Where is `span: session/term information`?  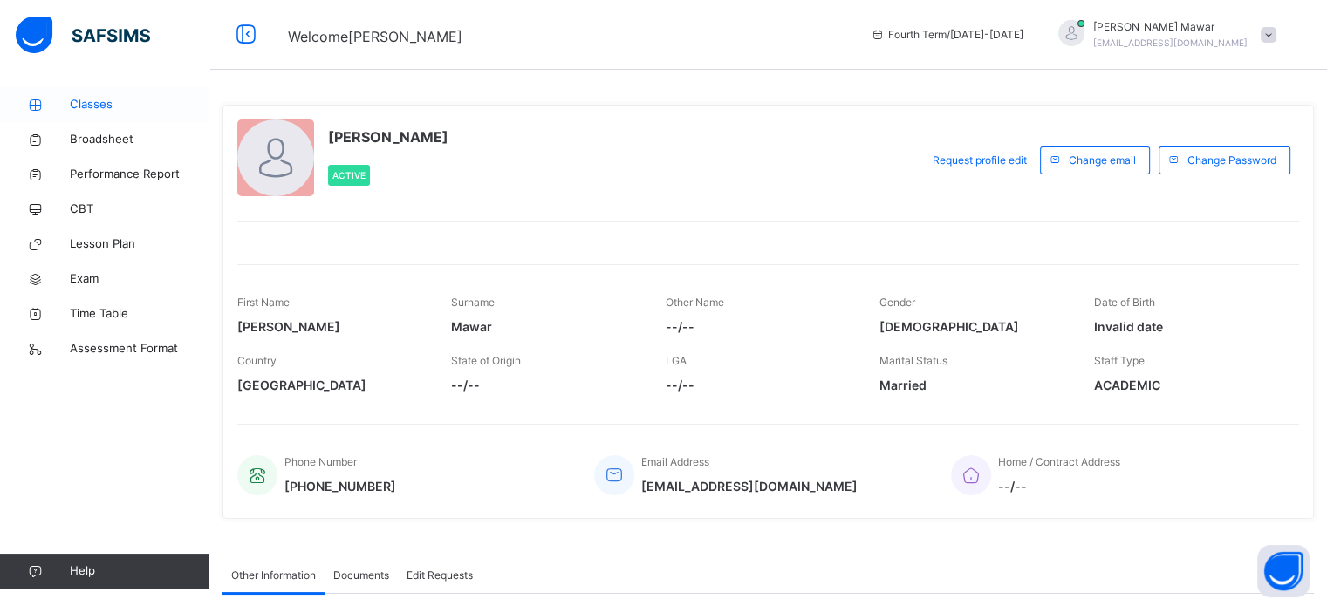 span: session/term information is located at coordinates (947, 35).